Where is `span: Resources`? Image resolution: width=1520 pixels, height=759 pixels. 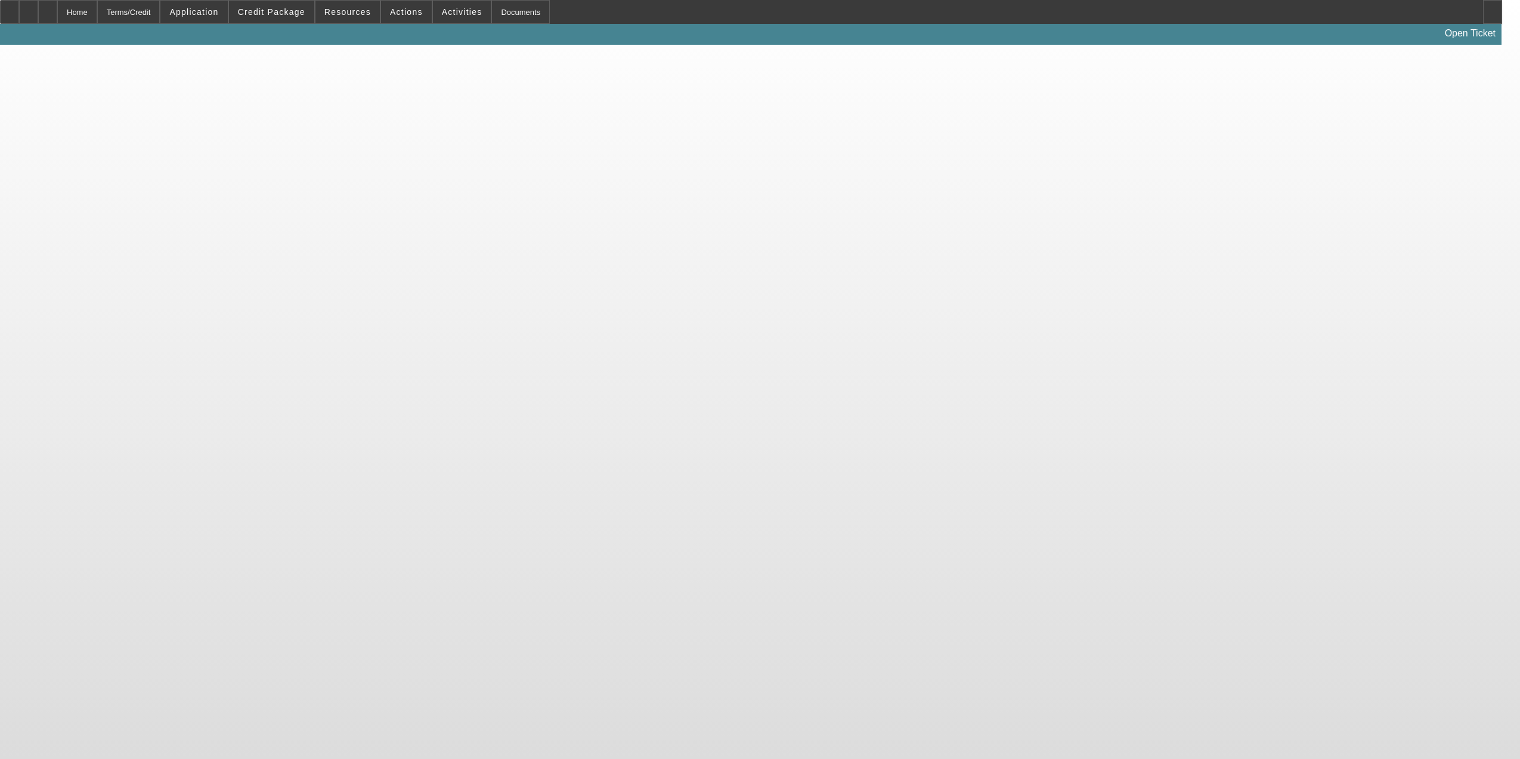 span: Resources is located at coordinates (348, 12).